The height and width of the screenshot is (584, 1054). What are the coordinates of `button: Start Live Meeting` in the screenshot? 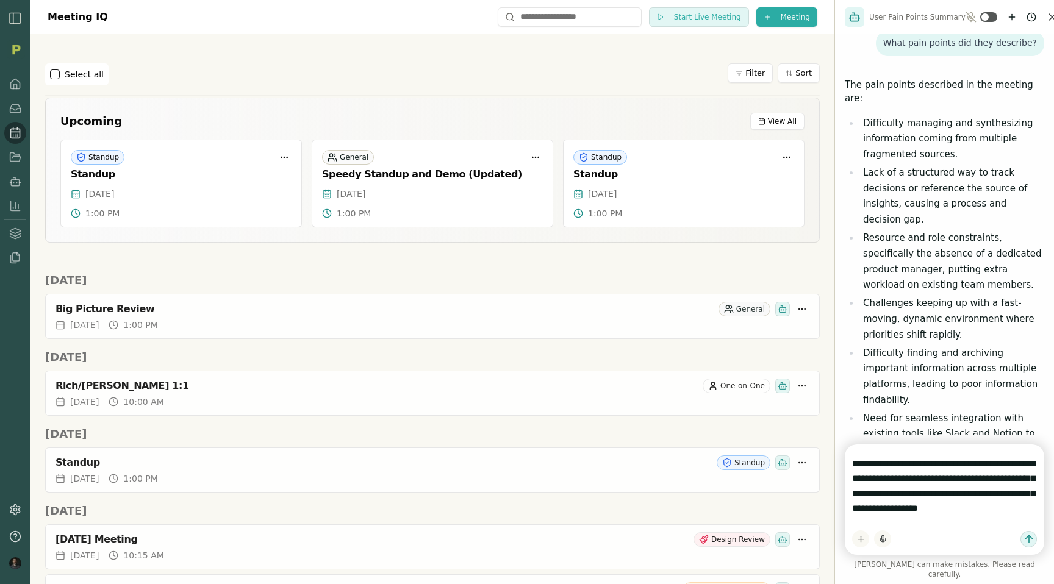 It's located at (699, 17).